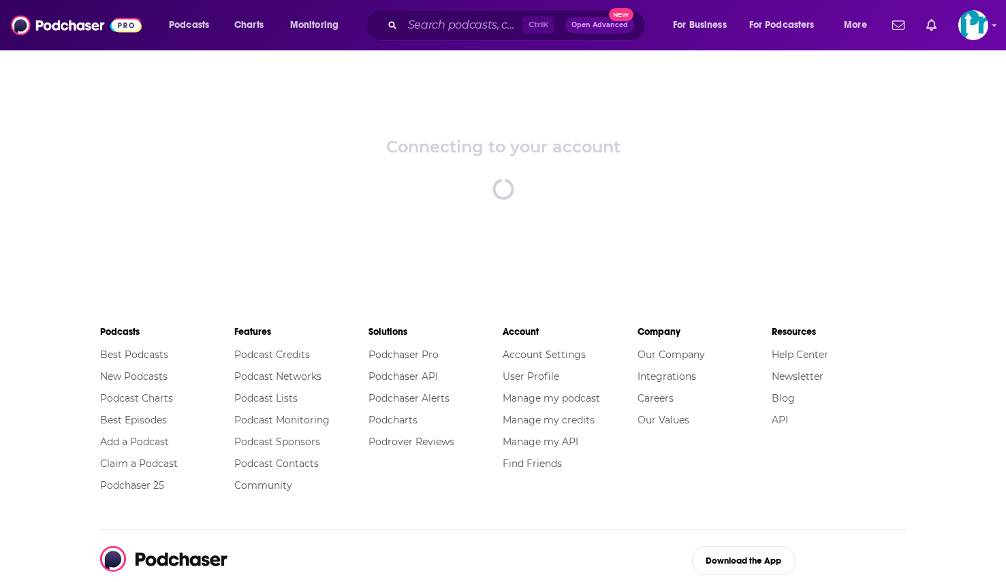 Image resolution: width=1006 pixels, height=582 pixels. I want to click on a: Our Company, so click(671, 355).